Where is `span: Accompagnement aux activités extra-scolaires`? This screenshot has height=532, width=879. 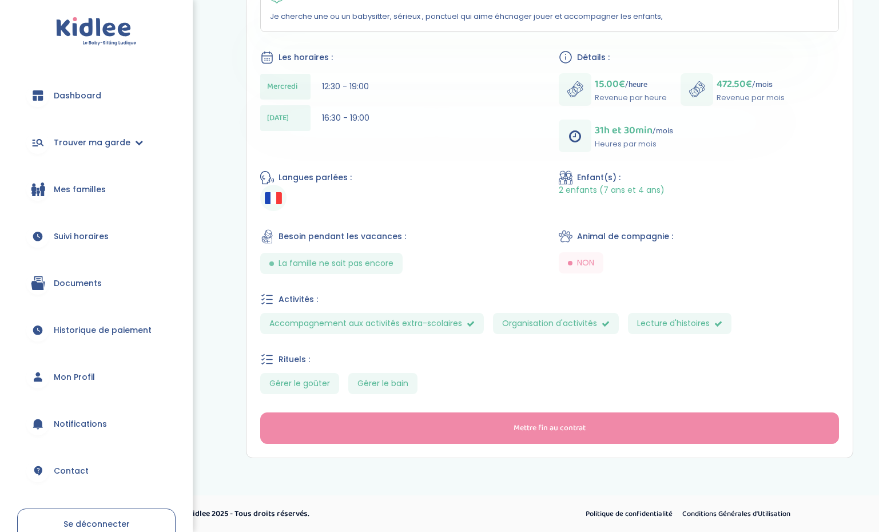 span: Accompagnement aux activités extra-scolaires is located at coordinates (372, 323).